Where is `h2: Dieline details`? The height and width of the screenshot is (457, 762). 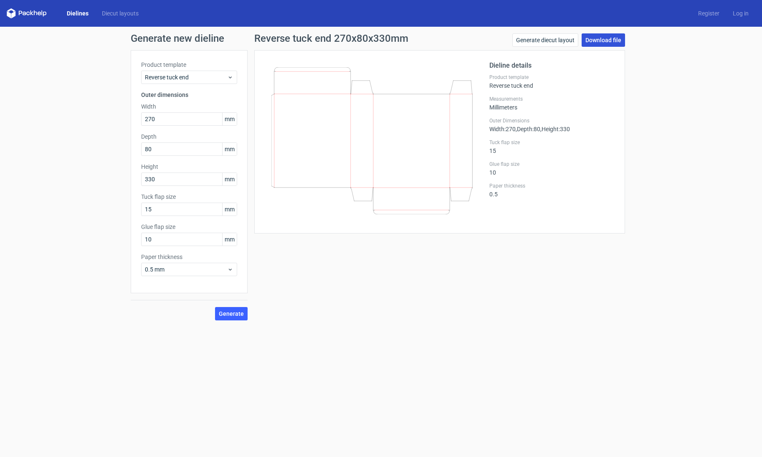
h2: Dieline details is located at coordinates (552, 66).